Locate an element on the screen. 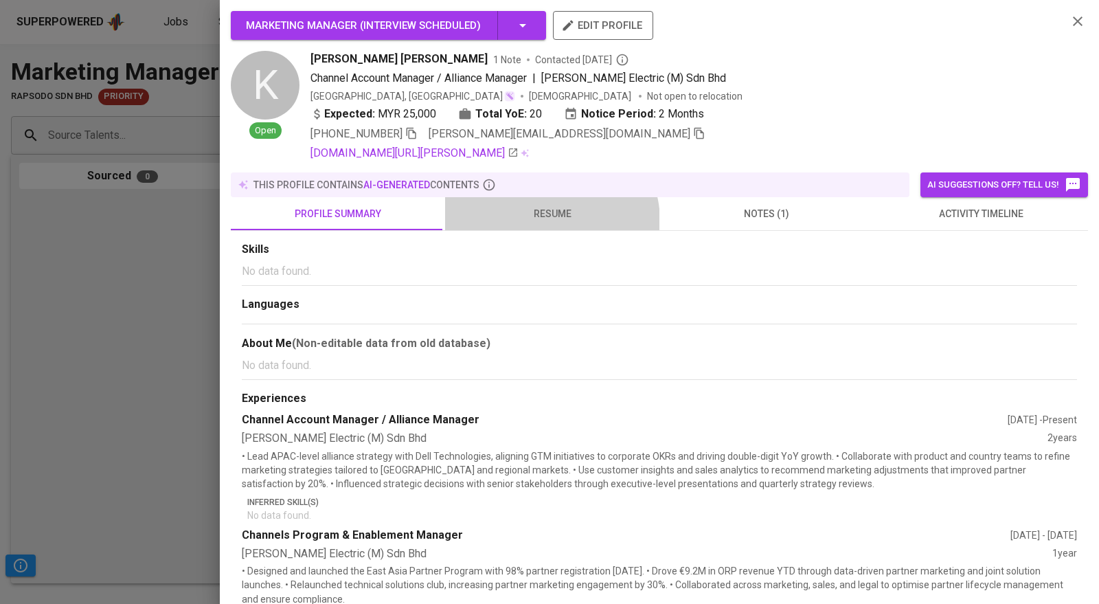 Image resolution: width=1099 pixels, height=604 pixels. button: edit profile is located at coordinates (603, 25).